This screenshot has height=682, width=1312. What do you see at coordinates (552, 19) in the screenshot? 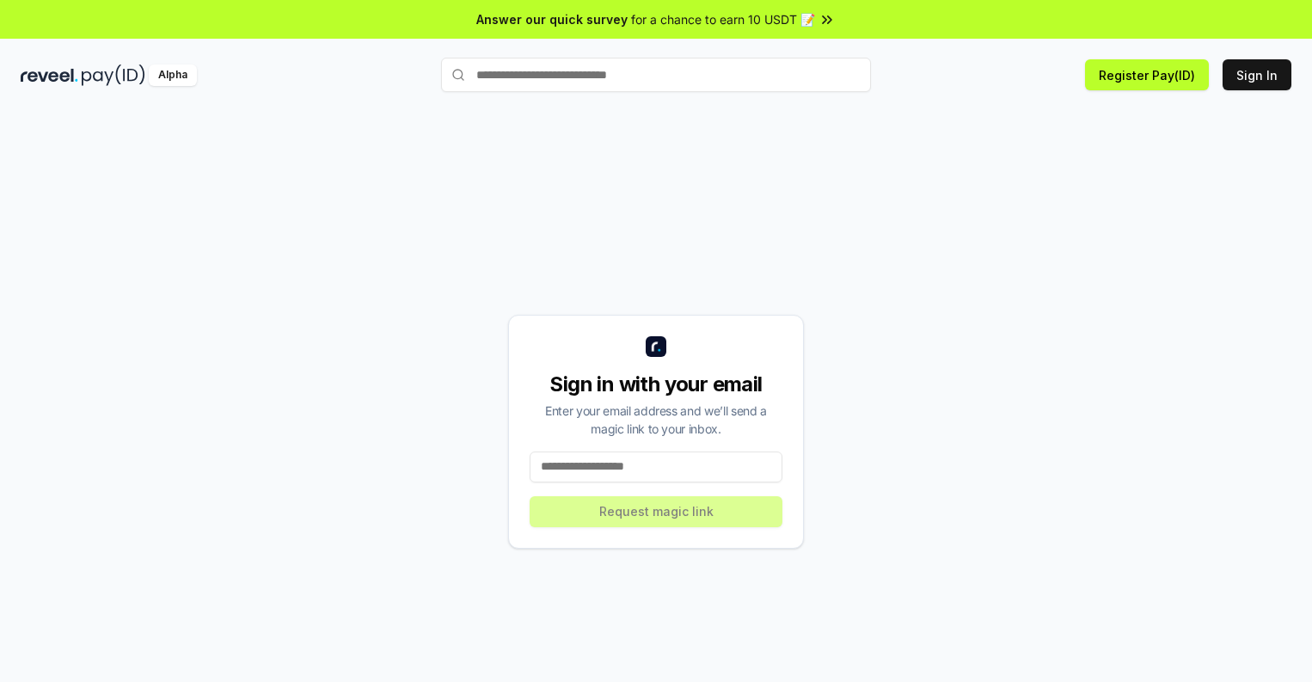
I see `span: Answer our quick survey` at bounding box center [552, 19].